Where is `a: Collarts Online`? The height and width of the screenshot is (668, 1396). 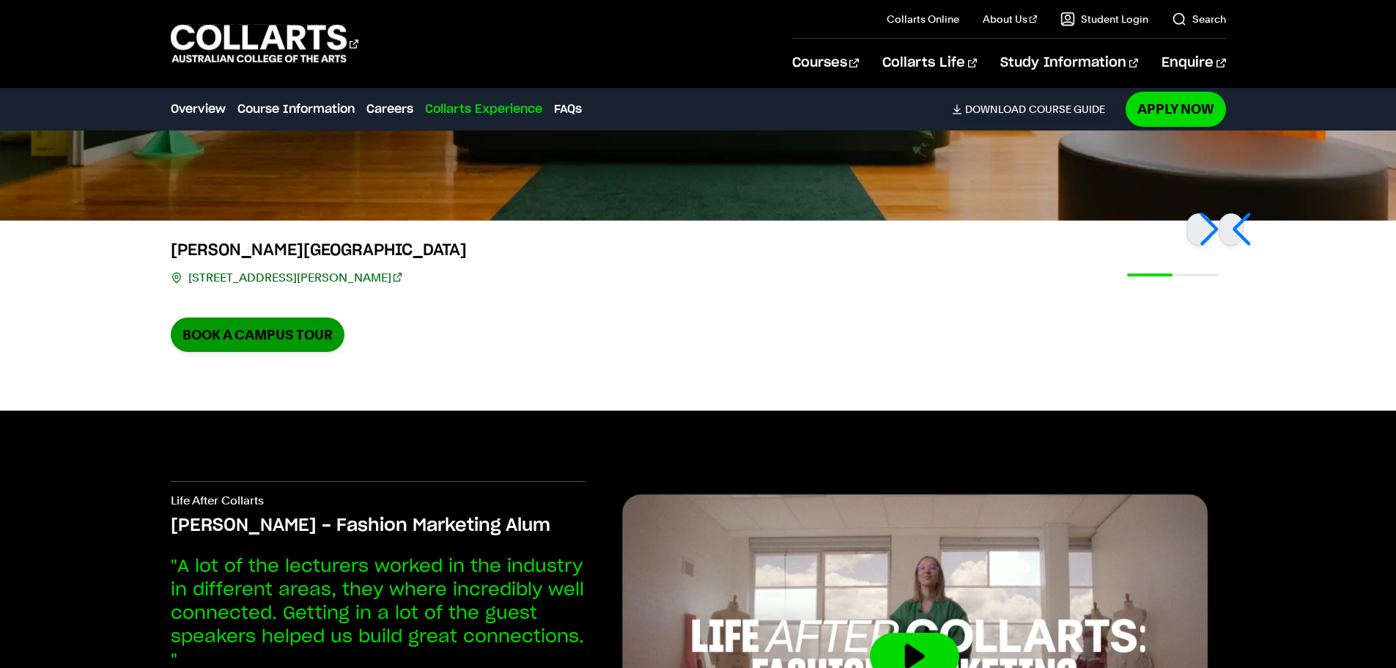 a: Collarts Online is located at coordinates (923, 19).